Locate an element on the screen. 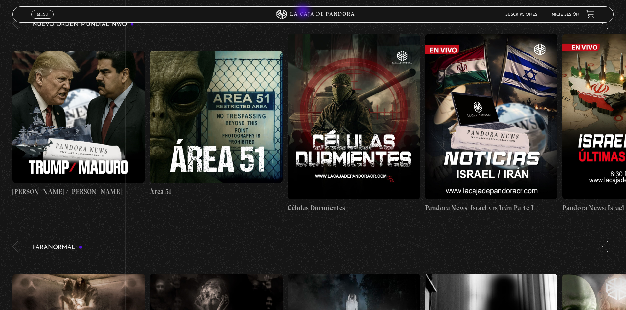 This screenshot has width=626, height=310. a: Área 51 is located at coordinates (216, 124).